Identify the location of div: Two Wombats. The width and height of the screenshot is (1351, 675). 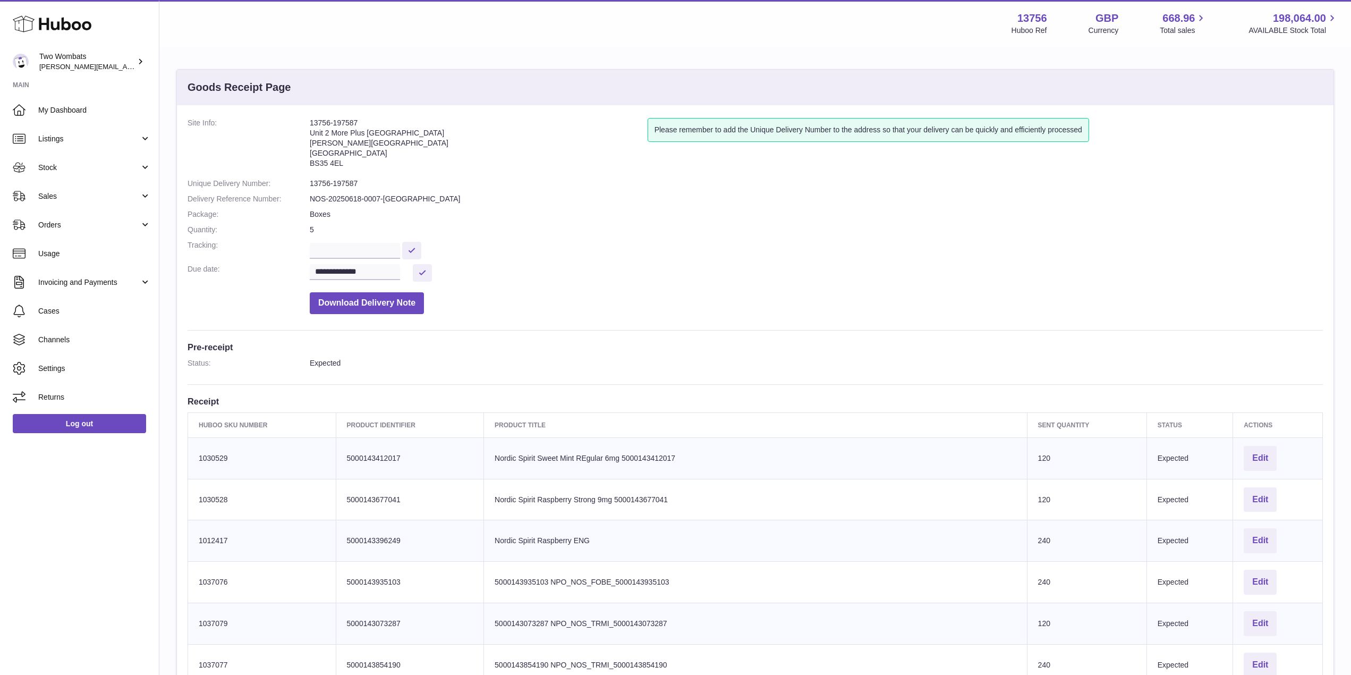
(87, 62).